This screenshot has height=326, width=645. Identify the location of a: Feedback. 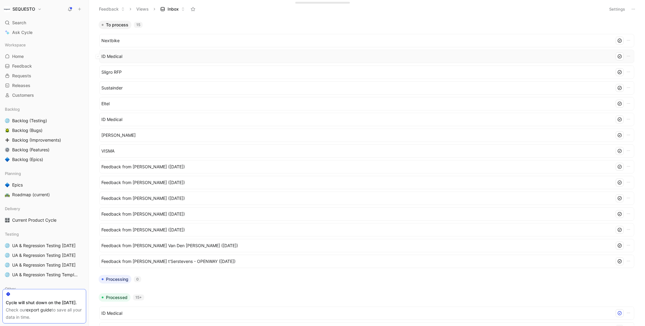
(44, 66).